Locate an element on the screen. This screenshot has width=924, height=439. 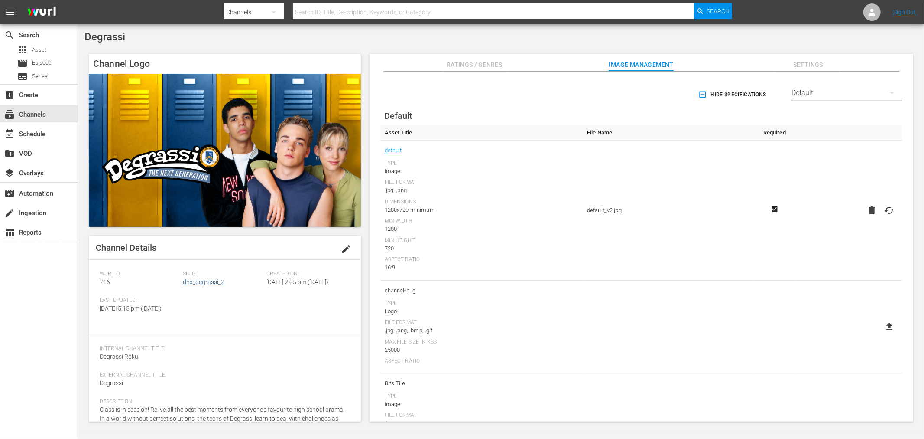
span: edit is located at coordinates (346, 249).